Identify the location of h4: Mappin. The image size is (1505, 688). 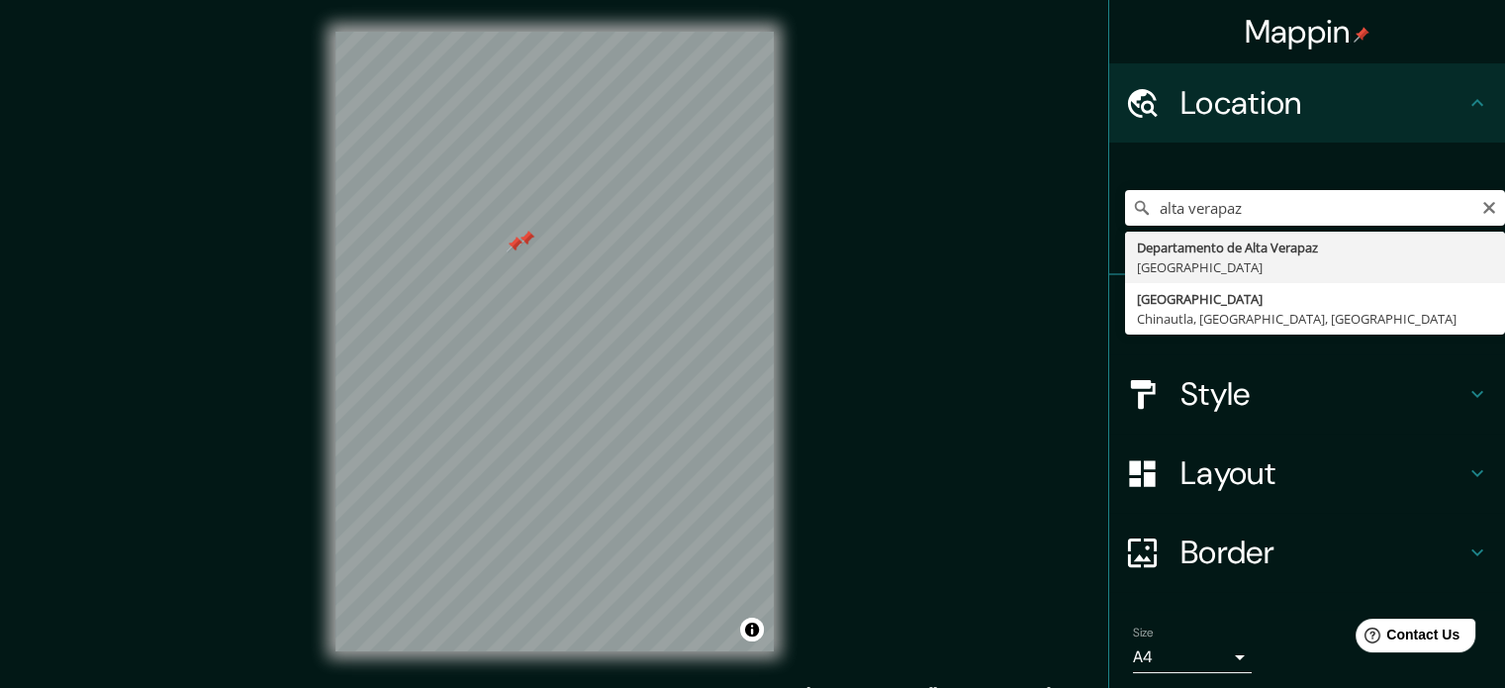
(1307, 32).